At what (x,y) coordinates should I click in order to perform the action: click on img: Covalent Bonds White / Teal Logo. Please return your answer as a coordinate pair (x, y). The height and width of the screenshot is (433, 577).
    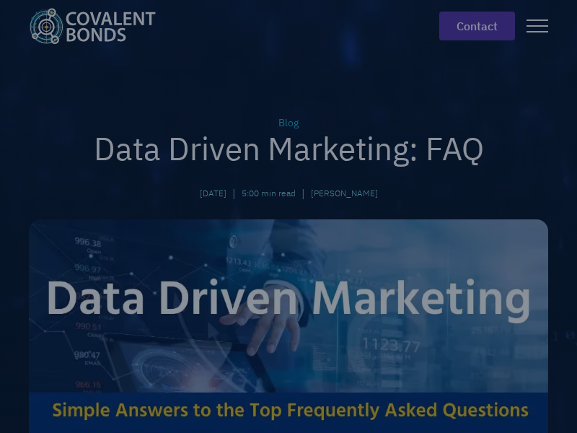
    Looking at the image, I should click on (92, 26).